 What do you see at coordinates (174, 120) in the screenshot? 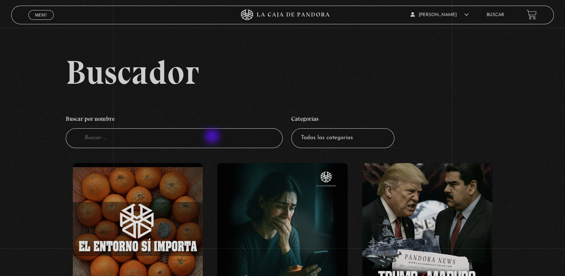
I see `h4: Buscar por nombre` at bounding box center [174, 120].